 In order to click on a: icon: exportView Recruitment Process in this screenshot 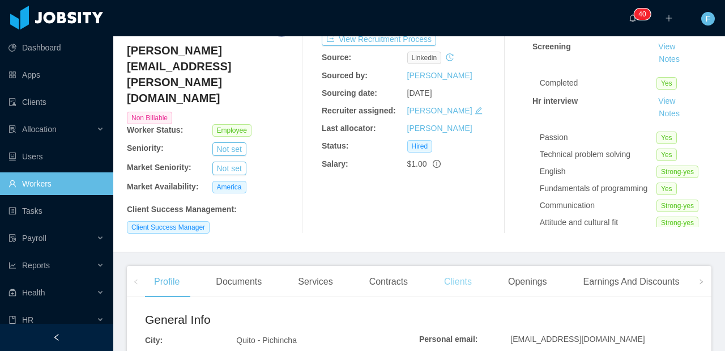, I will do `click(379, 39)`.